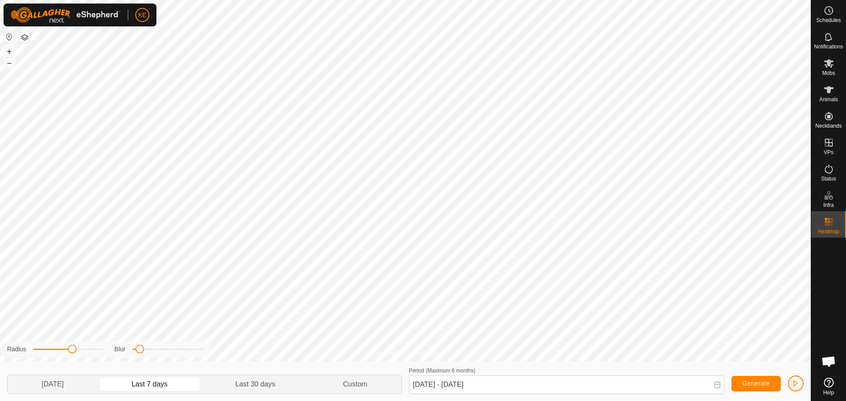 The width and height of the screenshot is (846, 401). Describe the element at coordinates (829, 362) in the screenshot. I see `div: Open chat` at that location.